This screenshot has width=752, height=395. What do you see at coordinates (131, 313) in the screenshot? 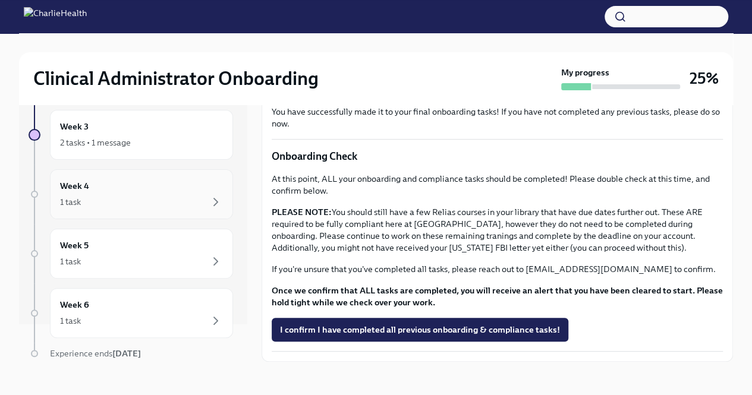
I see `a: Week 61 task` at bounding box center [131, 313].